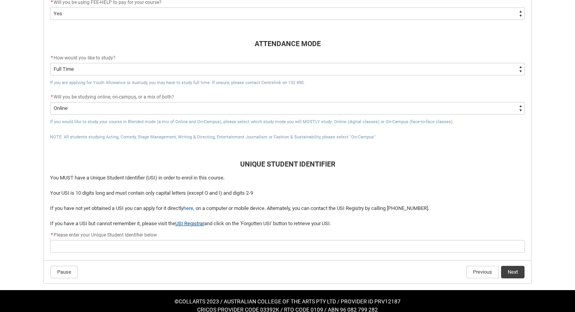 The image size is (575, 312). I want to click on span: Will you be studying online, on-campus, or a mix of both?, so click(114, 97).